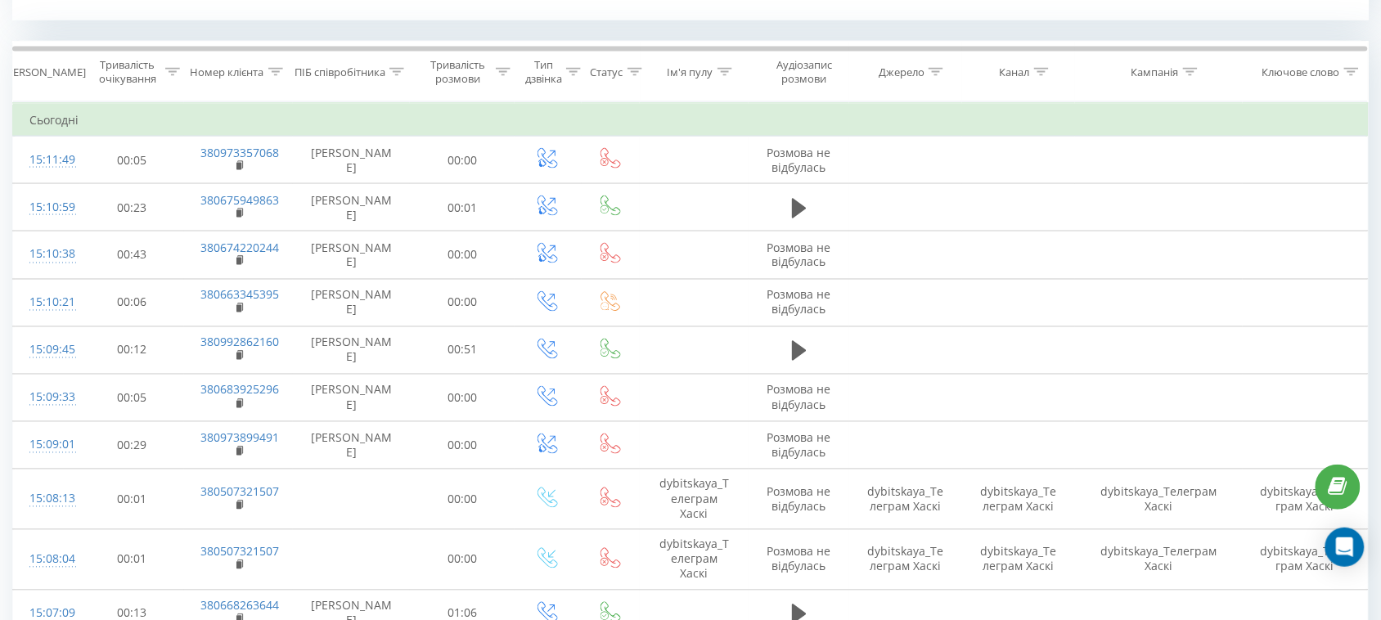  Describe the element at coordinates (691, 72) in the screenshot. I see `div: Ім'я пулу` at that location.